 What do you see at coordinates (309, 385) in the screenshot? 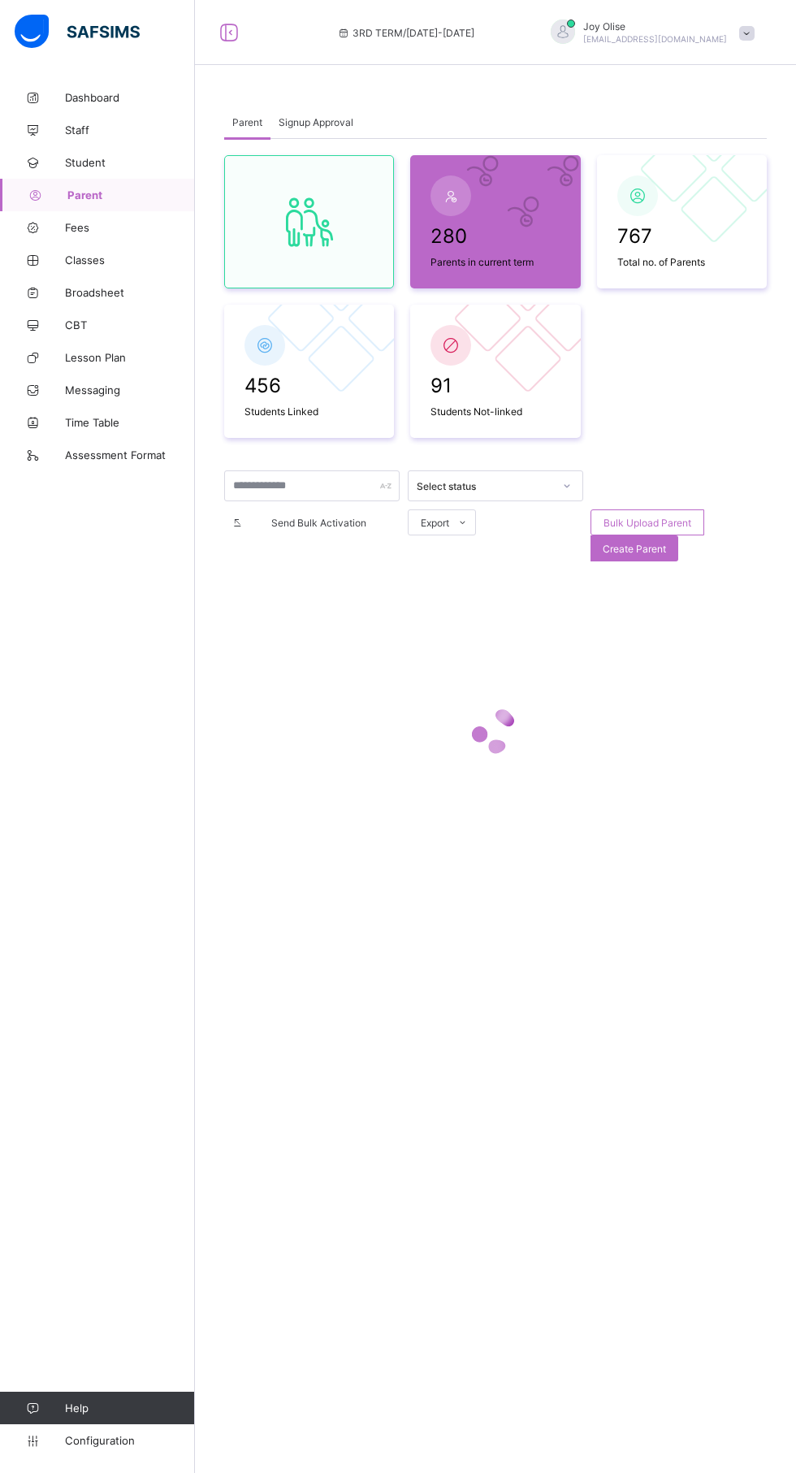
I see `span: 456` at bounding box center [309, 385].